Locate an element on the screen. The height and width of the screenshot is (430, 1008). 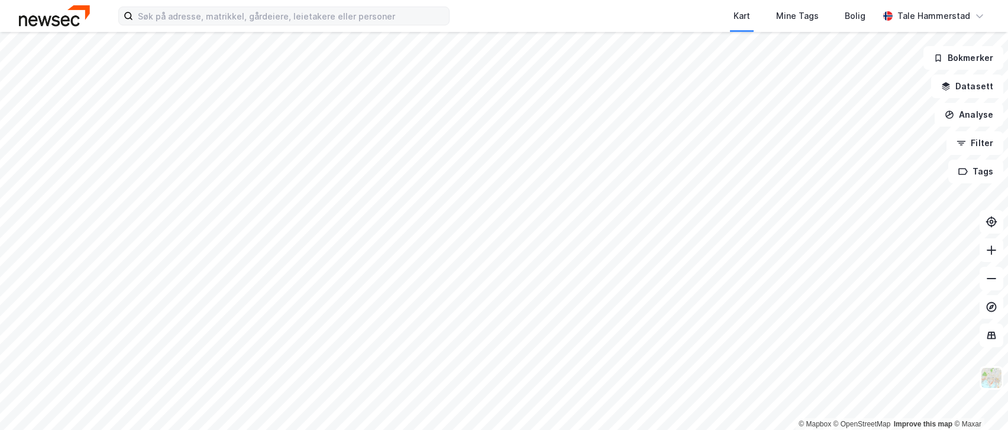
img: Z is located at coordinates (991, 378).